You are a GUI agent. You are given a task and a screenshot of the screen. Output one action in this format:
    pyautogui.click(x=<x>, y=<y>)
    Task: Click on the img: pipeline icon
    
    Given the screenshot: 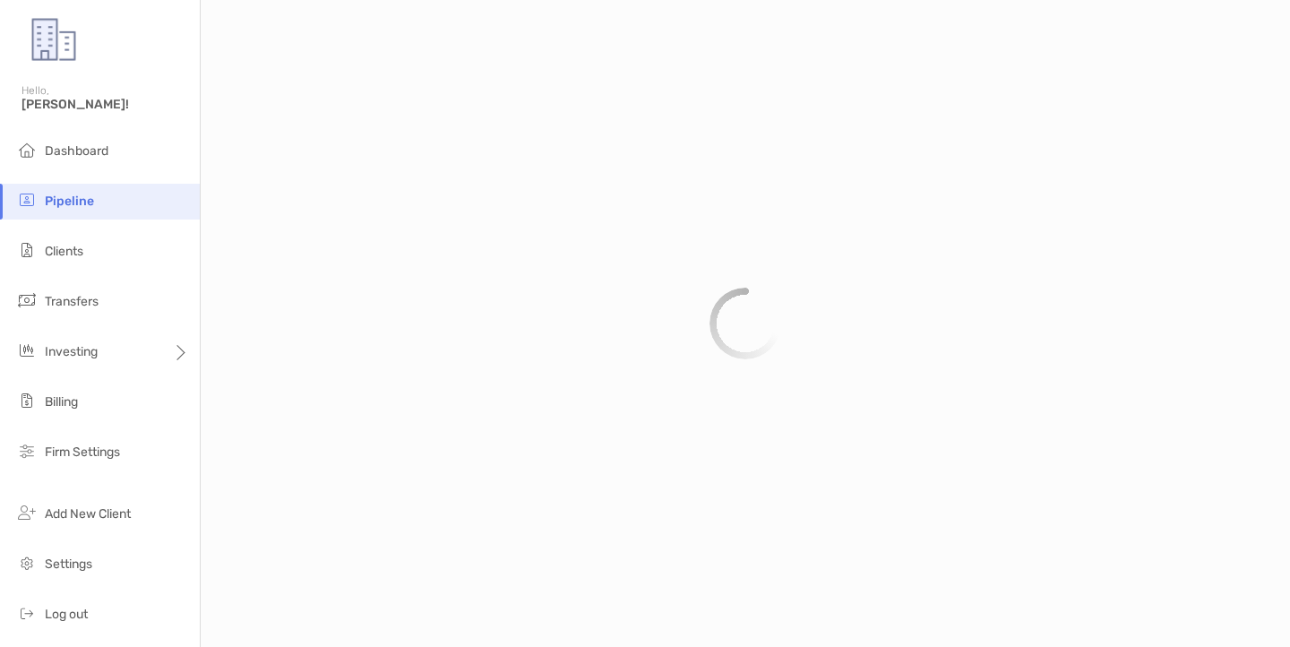 What is the action you would take?
    pyautogui.click(x=27, y=200)
    